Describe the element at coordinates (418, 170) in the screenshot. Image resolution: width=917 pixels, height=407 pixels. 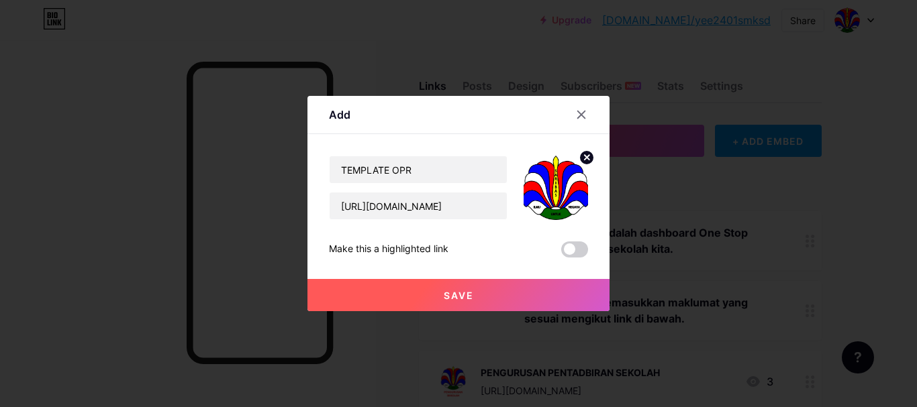
I see `input: Title` at that location.